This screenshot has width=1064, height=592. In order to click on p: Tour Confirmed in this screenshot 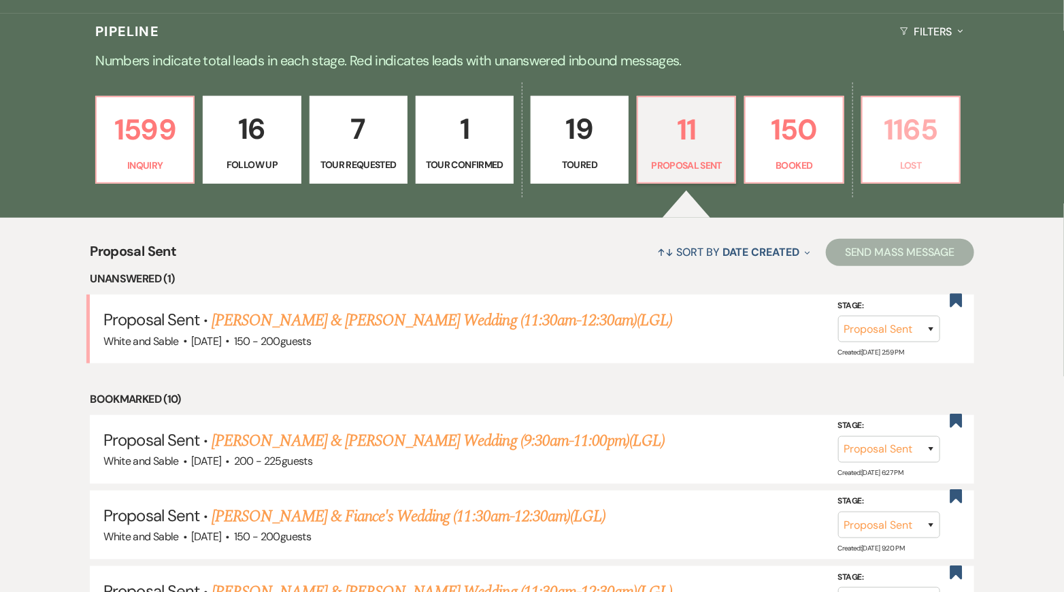, I will do `click(465, 165)`.